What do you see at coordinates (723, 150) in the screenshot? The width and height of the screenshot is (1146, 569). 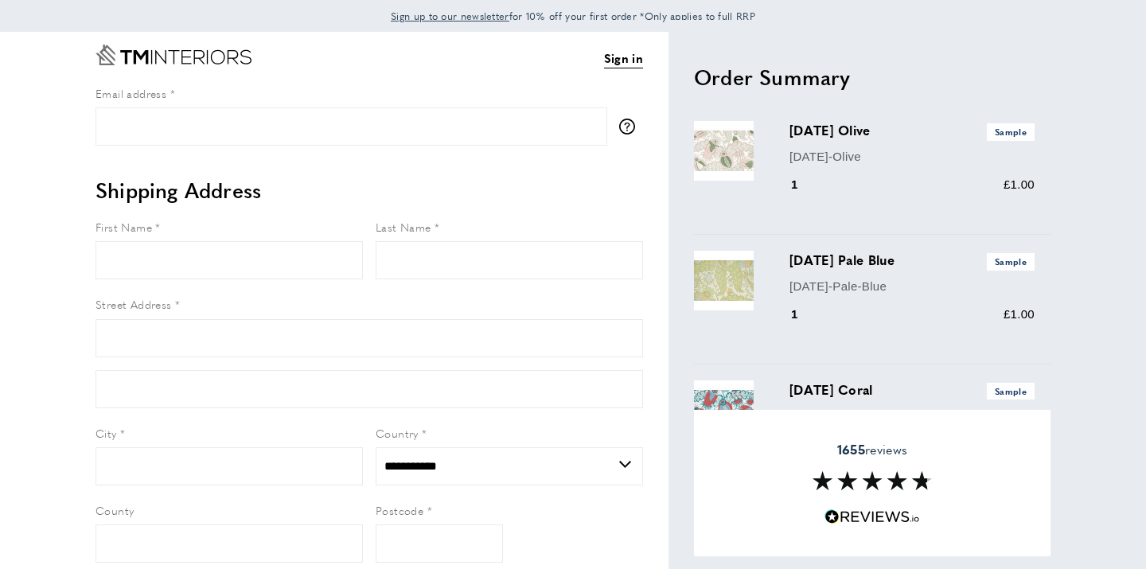 I see `img: Carnival Olive` at bounding box center [723, 150].